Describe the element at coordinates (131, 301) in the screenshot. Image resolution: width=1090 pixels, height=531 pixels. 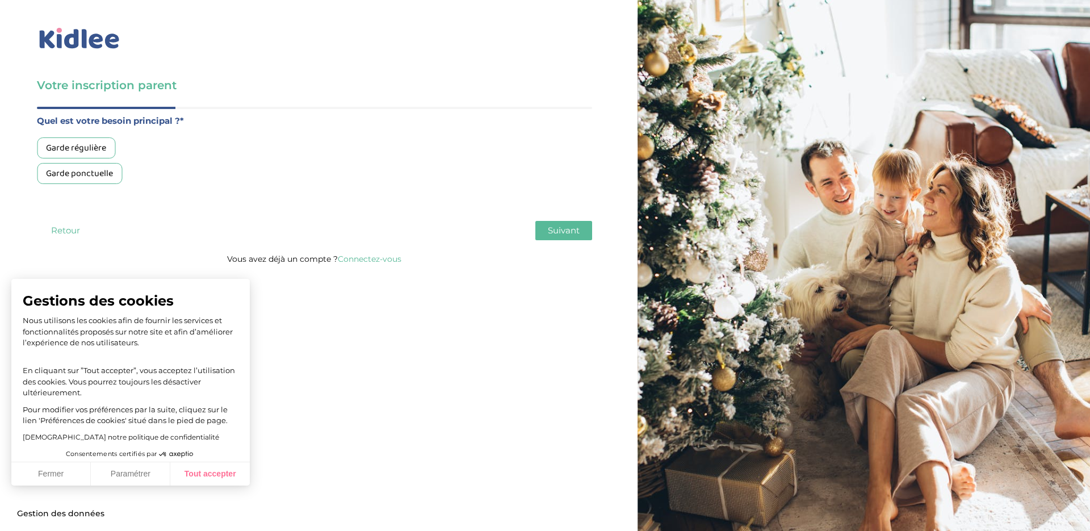
I see `span: Gestions des cookies` at that location.